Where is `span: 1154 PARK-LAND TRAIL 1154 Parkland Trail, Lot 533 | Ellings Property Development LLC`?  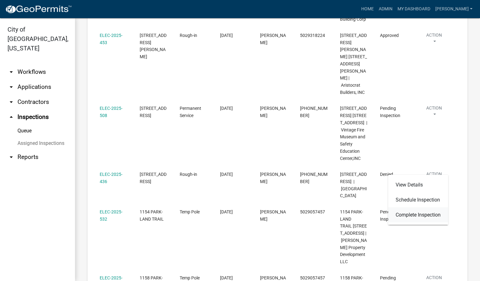
span: 1154 PARK-LAND TRAIL 1154 Parkland Trail, Lot 533 | Ellings Property Development LLC is located at coordinates (353, 236).